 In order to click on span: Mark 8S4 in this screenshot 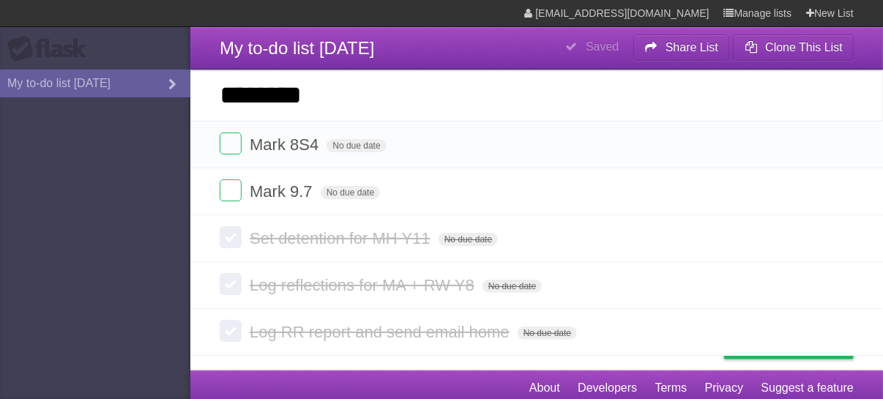, I will do `click(285, 144)`.